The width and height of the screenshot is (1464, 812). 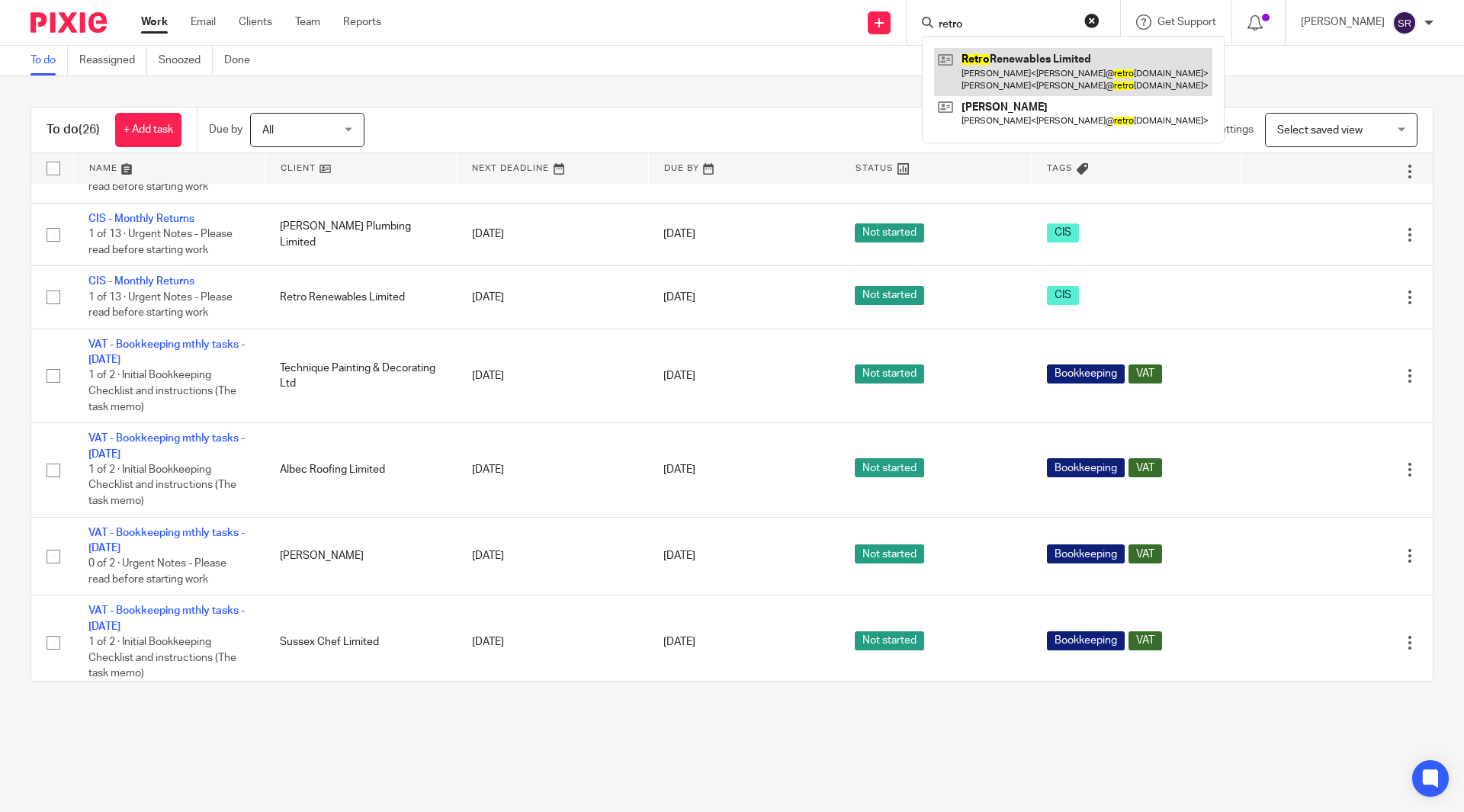 What do you see at coordinates (268, 130) in the screenshot?
I see `span: All` at bounding box center [268, 130].